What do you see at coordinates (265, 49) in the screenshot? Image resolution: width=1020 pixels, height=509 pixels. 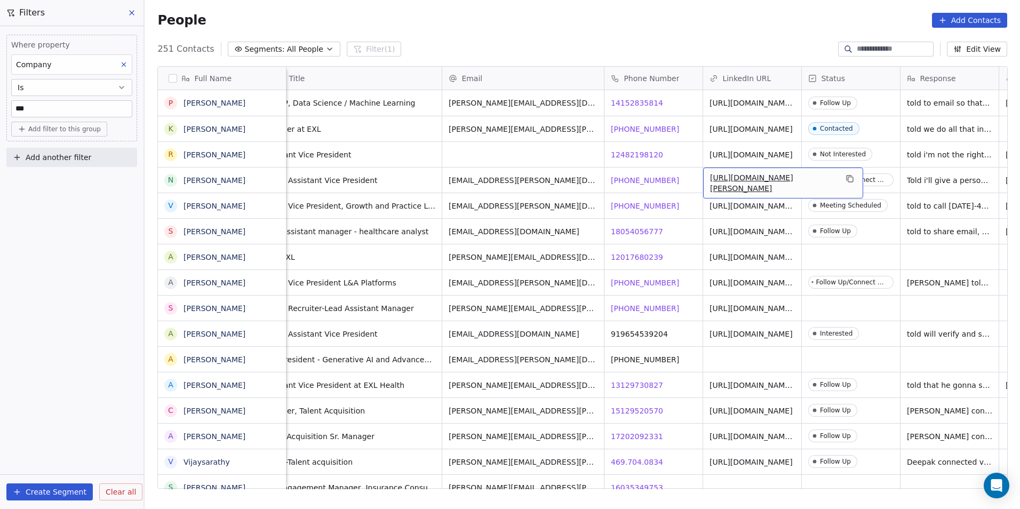 I see `span: Segments:` at bounding box center [265, 49].